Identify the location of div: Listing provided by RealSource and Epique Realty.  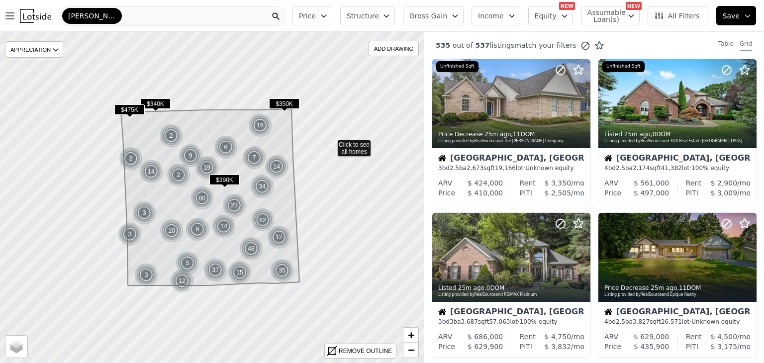
(678, 295).